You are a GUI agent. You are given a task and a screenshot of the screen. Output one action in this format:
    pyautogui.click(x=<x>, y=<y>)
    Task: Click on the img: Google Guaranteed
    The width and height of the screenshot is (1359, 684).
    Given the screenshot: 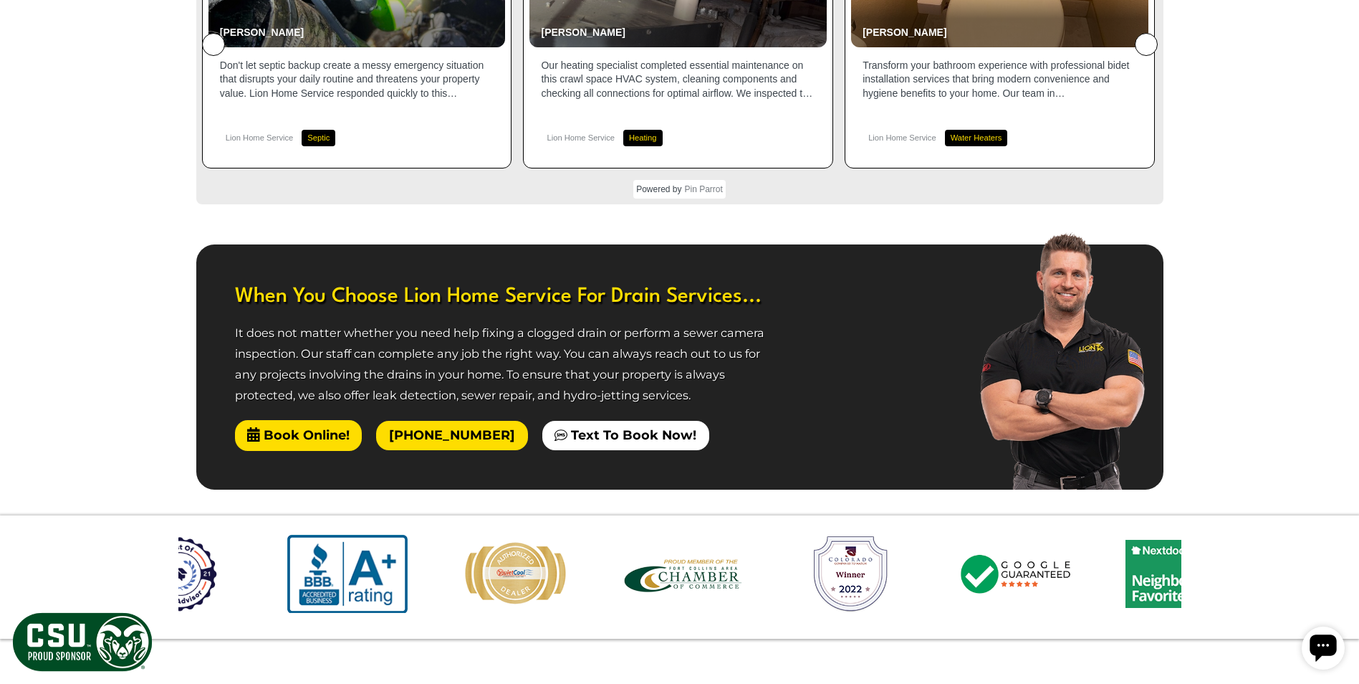 What is the action you would take?
    pyautogui.click(x=1018, y=573)
    